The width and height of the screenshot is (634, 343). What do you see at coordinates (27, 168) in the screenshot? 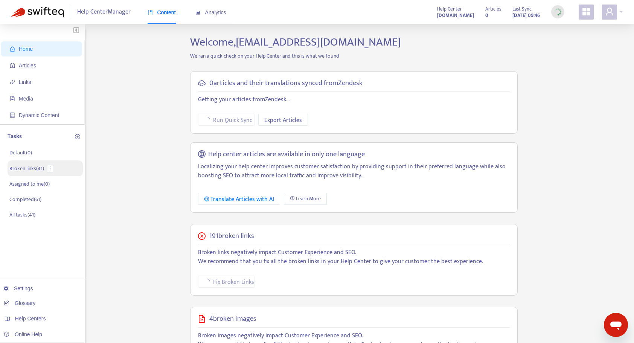
I see `p: Broken links ( 41 )` at bounding box center [27, 168].